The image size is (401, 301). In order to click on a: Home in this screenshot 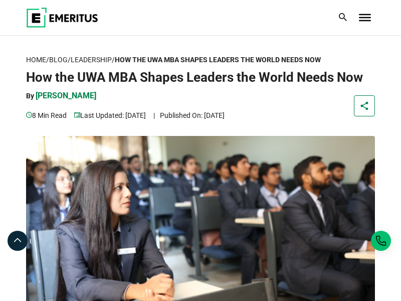, I will do `click(36, 60)`.